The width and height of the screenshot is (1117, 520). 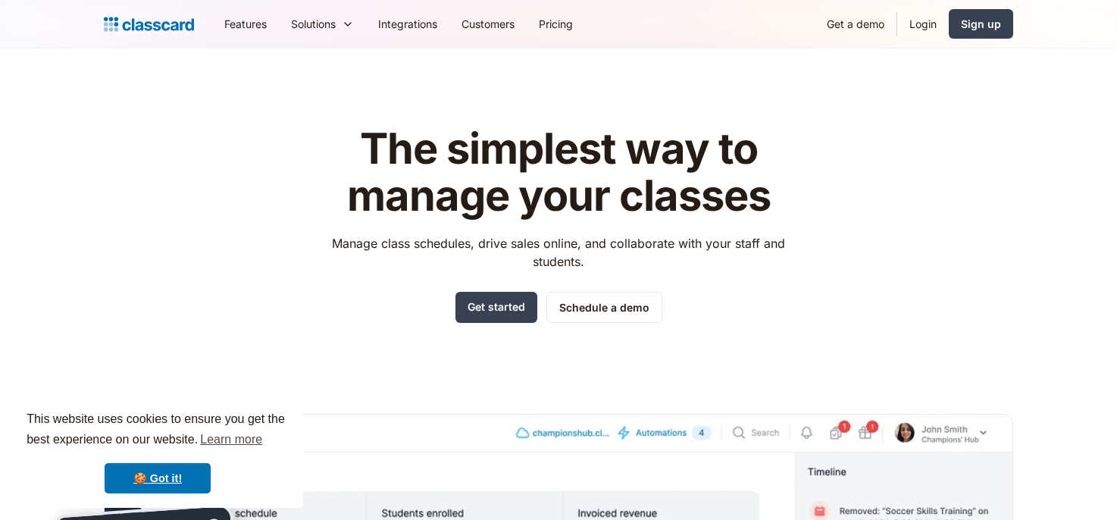 I want to click on a: learn more about cookies, so click(x=231, y=440).